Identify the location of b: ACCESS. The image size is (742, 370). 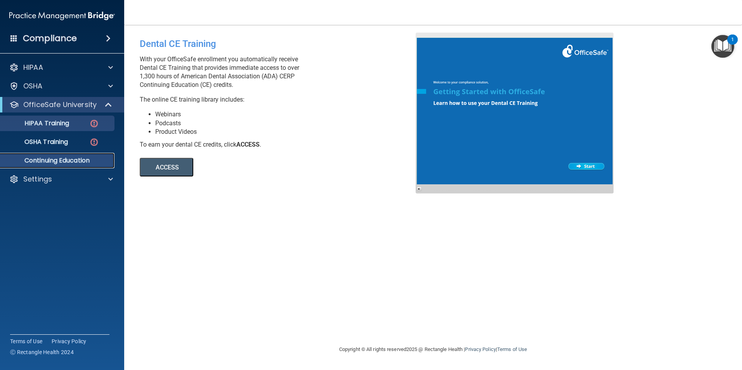
(248, 144).